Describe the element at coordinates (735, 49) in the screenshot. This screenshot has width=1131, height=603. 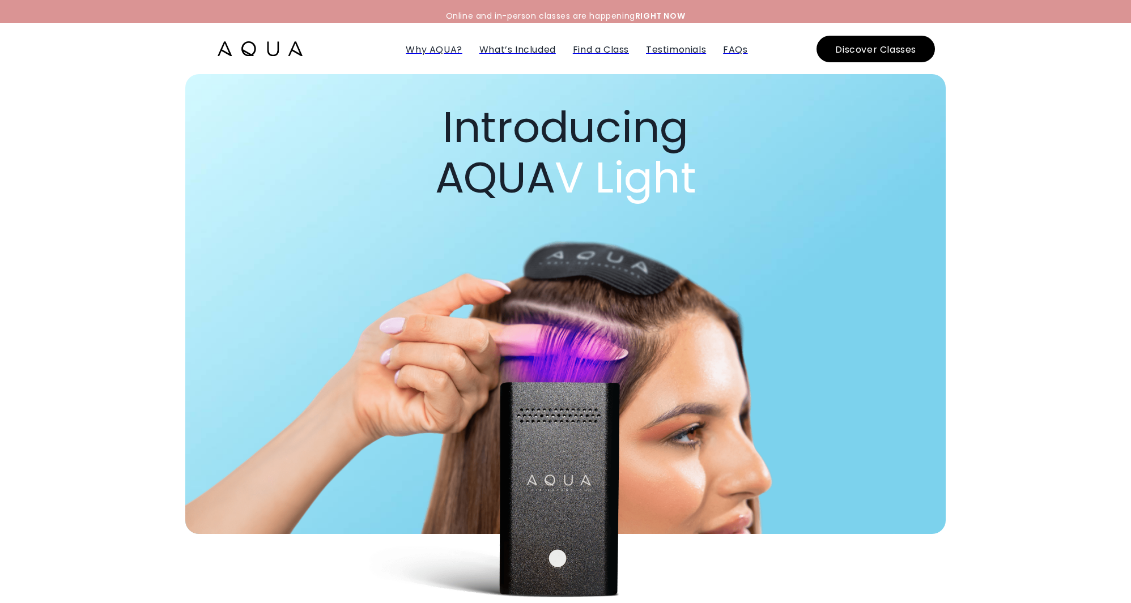
I see `a: FAQs` at that location.